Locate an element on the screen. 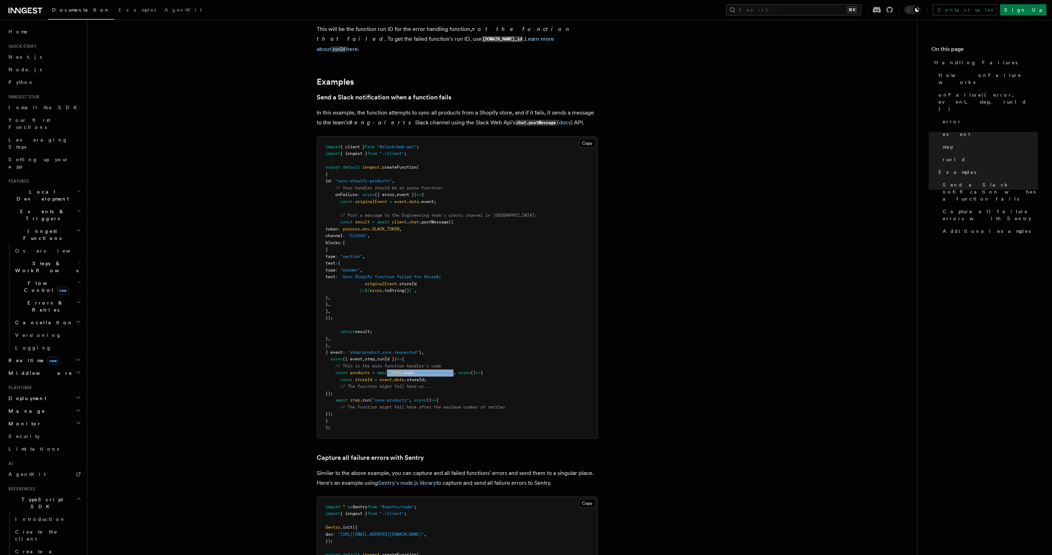 This screenshot has height=555, width=1052. span: Sentry is located at coordinates (333, 528).